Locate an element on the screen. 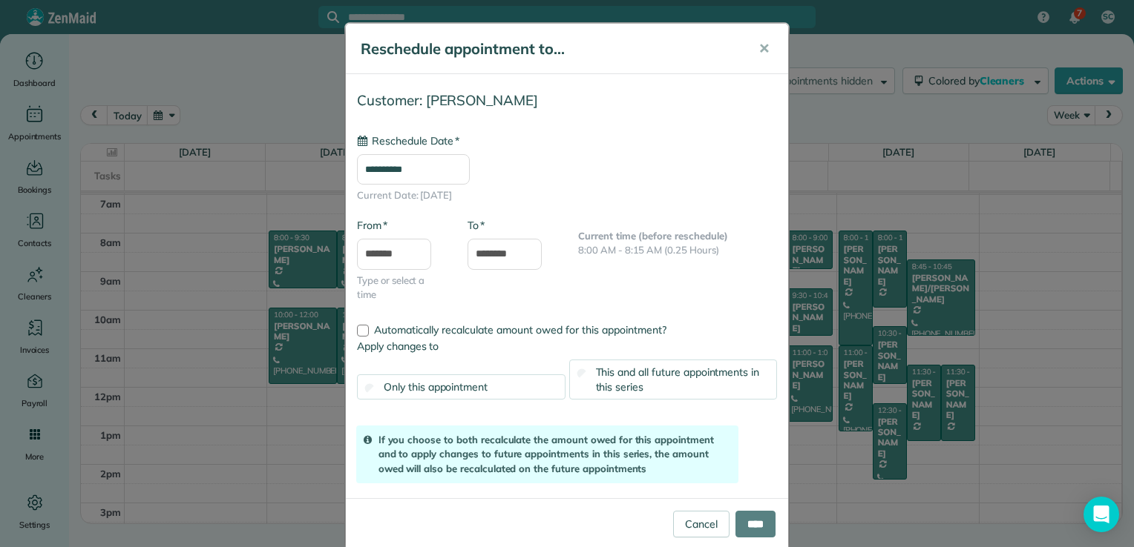  input: Only this appointment is located at coordinates (369, 388).